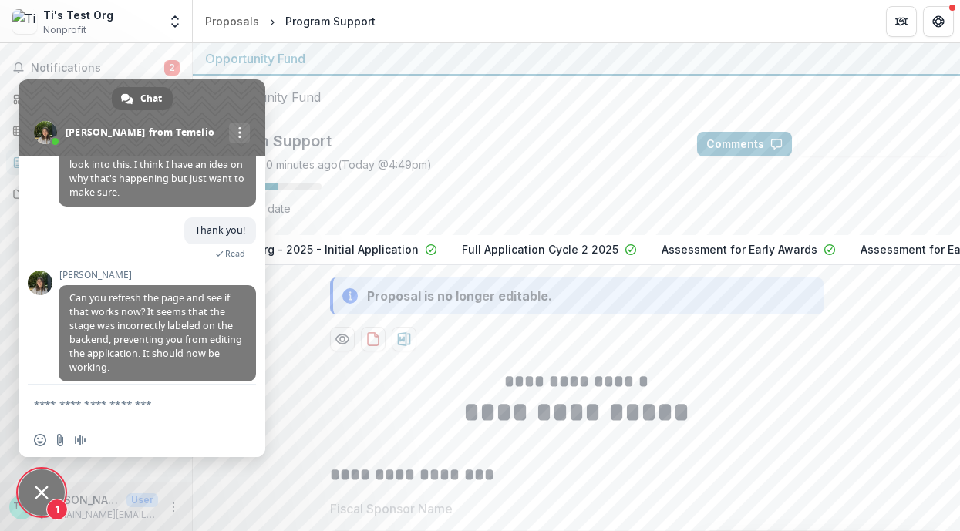  What do you see at coordinates (232, 21) in the screenshot?
I see `div: Proposals` at bounding box center [232, 21].